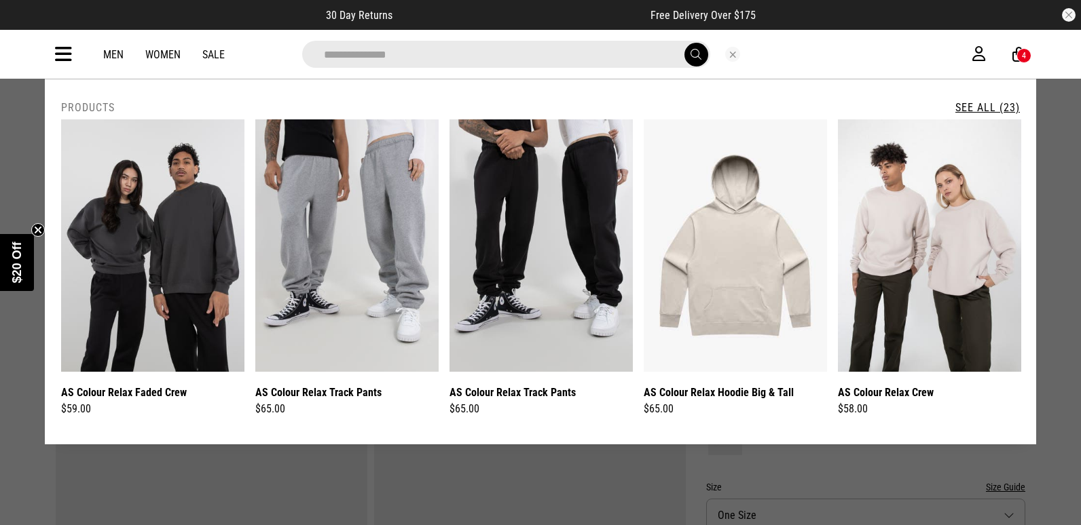 The image size is (1081, 525). I want to click on a: AS Colour Relax Crew, so click(885, 392).